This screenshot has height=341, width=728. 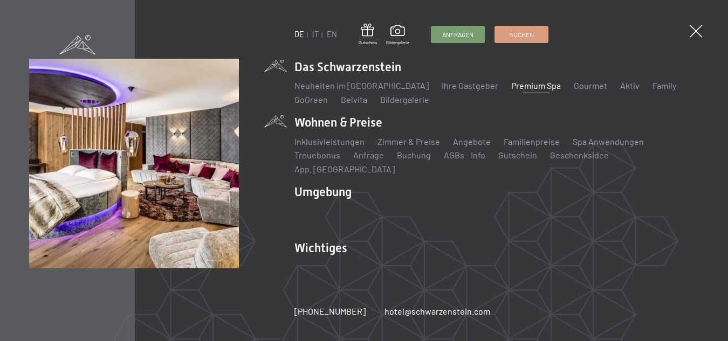 I want to click on span: Anfragen, so click(x=458, y=34).